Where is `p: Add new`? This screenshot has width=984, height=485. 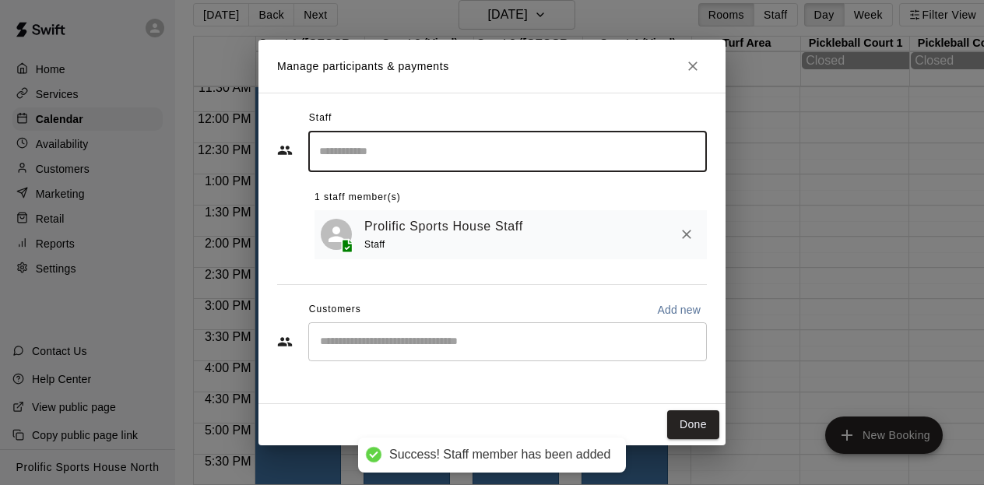 p: Add new is located at coordinates (679, 310).